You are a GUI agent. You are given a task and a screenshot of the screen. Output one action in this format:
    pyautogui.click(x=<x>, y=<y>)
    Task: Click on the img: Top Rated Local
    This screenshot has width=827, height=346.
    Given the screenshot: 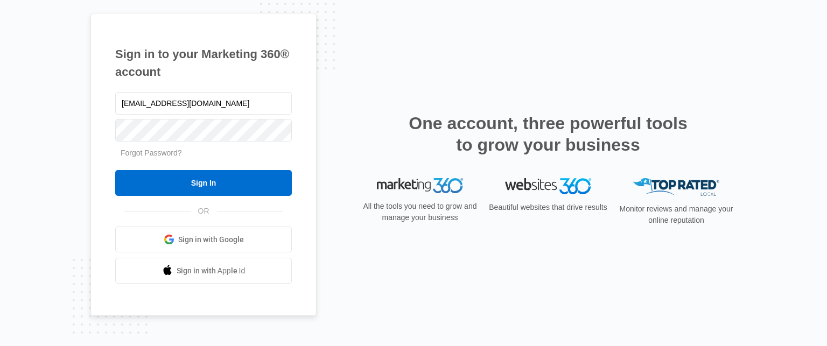 What is the action you would take?
    pyautogui.click(x=676, y=187)
    